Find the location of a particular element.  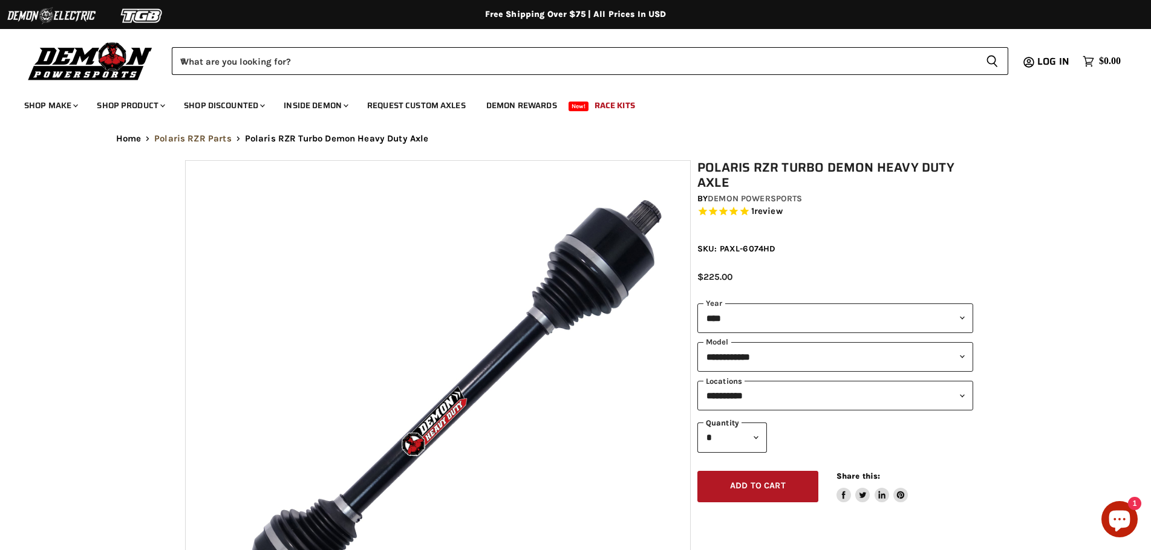

div: Free Shipping Over $75 | All Prices In USD is located at coordinates (576, 15).